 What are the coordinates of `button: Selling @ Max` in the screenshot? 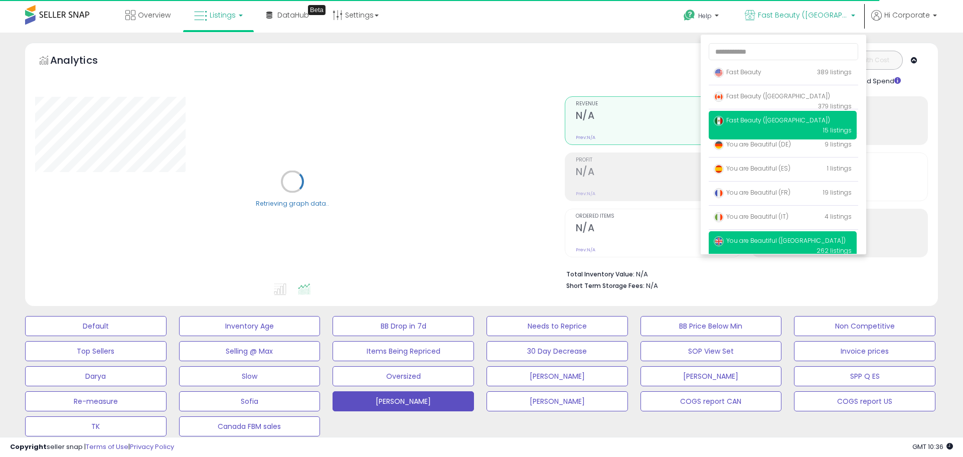 It's located at (250, 351).